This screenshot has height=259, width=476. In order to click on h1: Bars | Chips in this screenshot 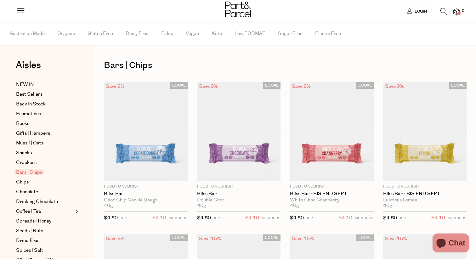, I will do `click(285, 65)`.